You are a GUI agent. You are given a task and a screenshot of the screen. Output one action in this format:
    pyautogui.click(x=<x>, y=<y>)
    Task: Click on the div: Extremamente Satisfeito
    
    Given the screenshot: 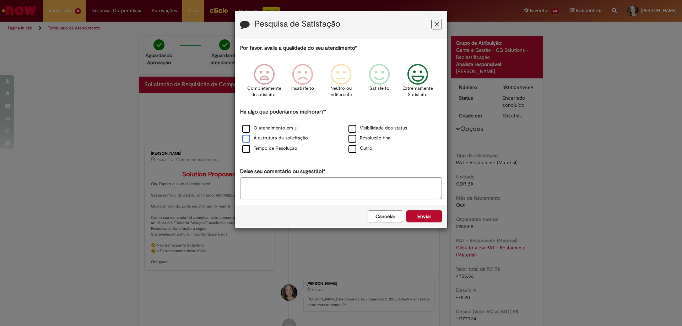 What is the action you would take?
    pyautogui.click(x=418, y=83)
    